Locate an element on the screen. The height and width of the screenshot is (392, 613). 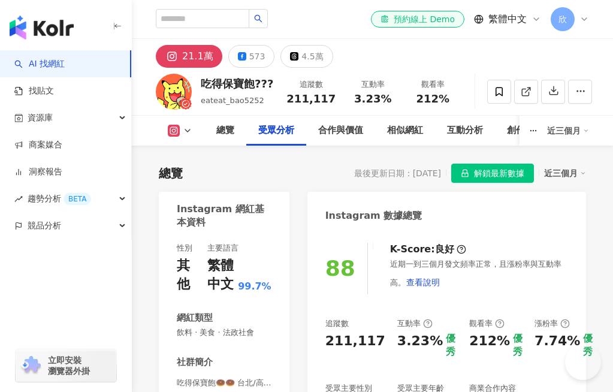
span: 3.23% is located at coordinates (373, 99).